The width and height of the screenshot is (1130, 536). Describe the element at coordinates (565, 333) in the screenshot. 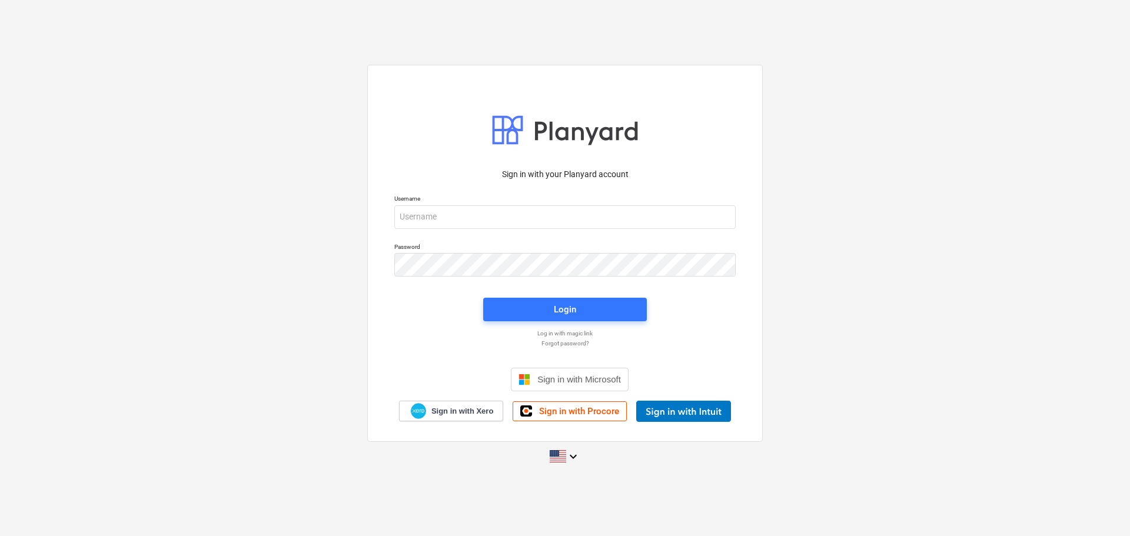

I see `p: Log in with magic link` at that location.